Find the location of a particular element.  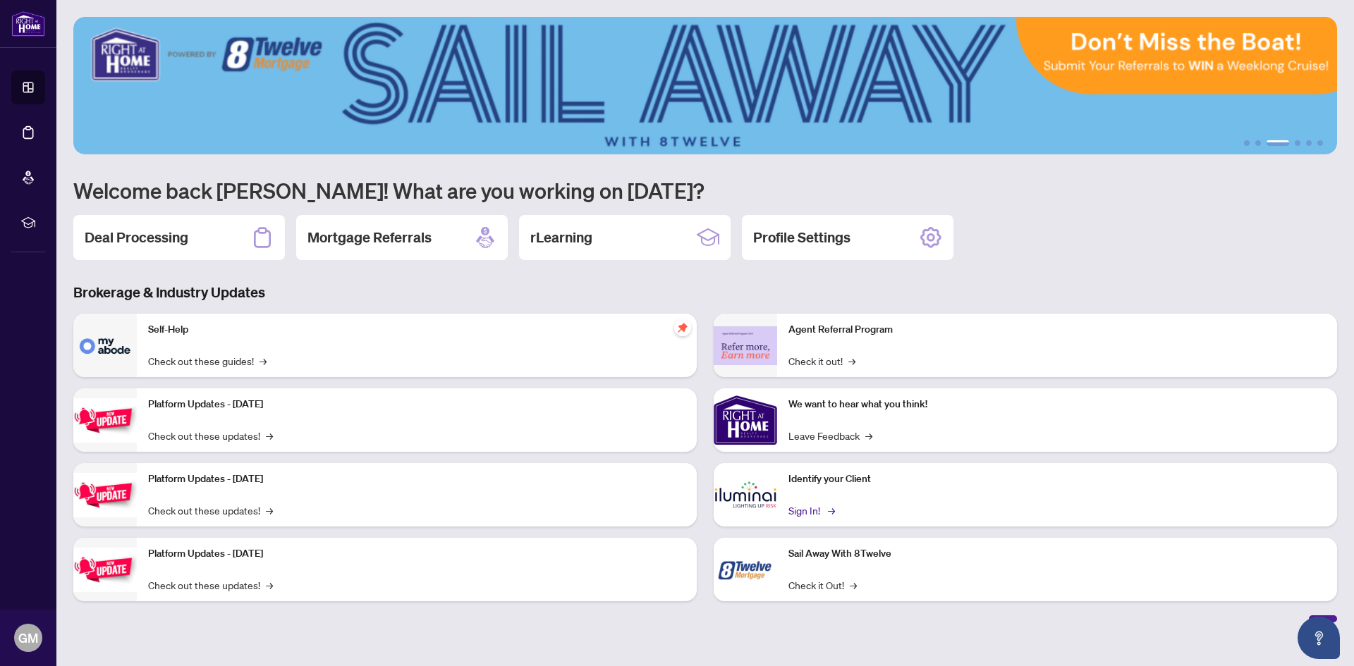

a: Check out these guides!→ is located at coordinates (207, 361).